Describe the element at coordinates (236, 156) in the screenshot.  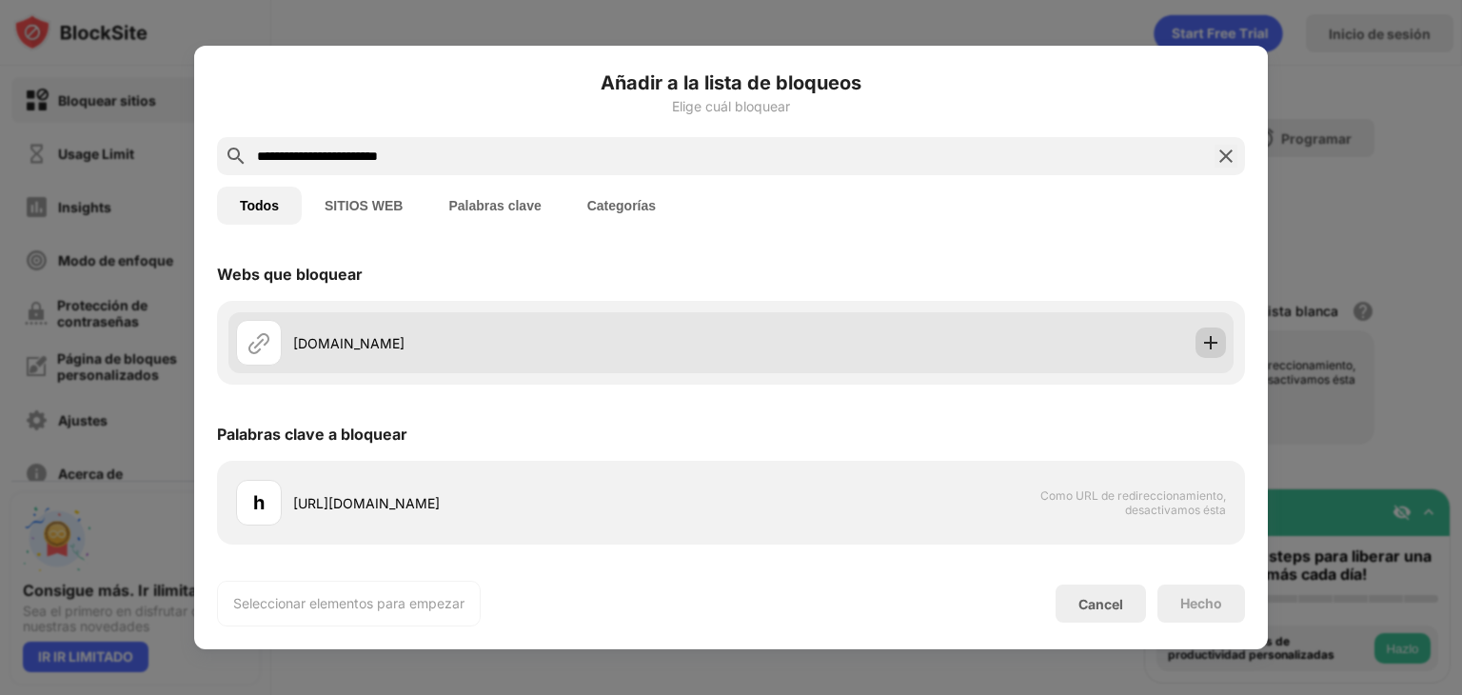
I see `img: search.svg` at that location.